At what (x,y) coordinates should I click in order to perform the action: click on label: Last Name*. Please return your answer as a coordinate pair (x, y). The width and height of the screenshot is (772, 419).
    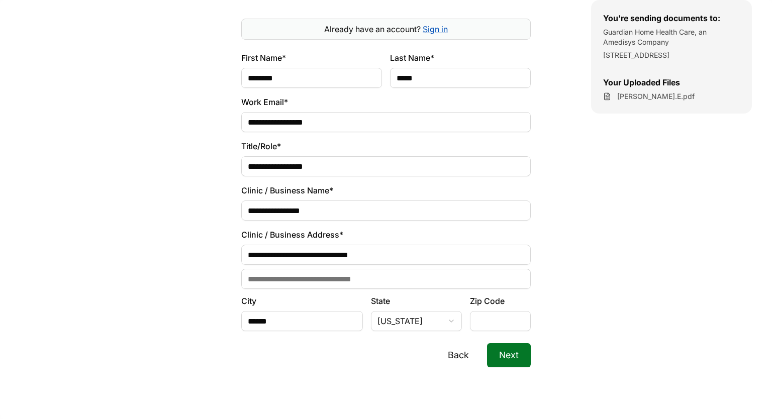
    Looking at the image, I should click on (460, 58).